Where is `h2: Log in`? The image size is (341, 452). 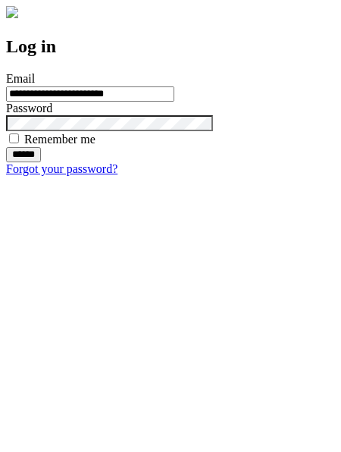
h2: Log in is located at coordinates (171, 46).